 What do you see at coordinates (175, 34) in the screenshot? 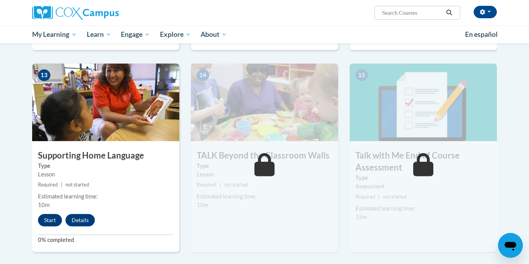
I see `a: Explore` at bounding box center [175, 34].